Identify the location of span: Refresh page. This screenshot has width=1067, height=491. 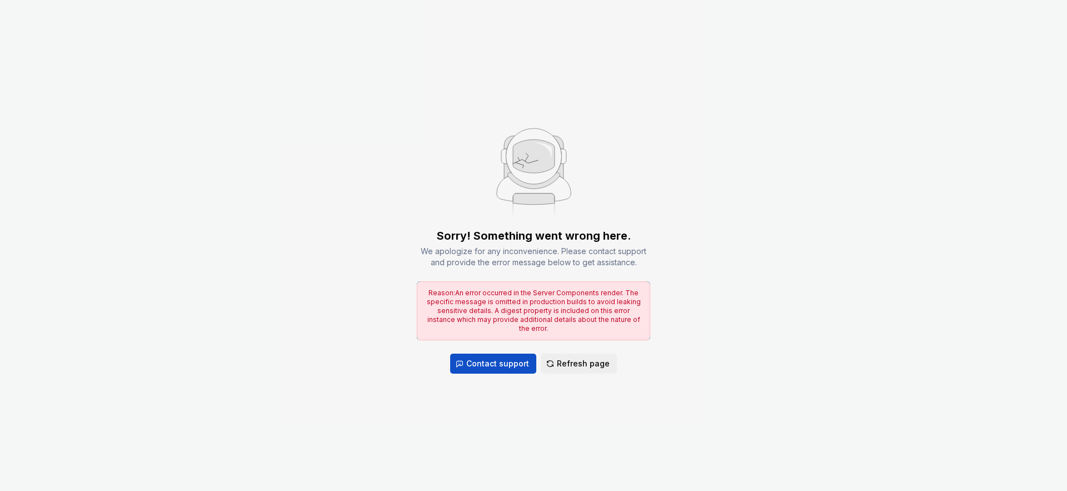
(583, 364).